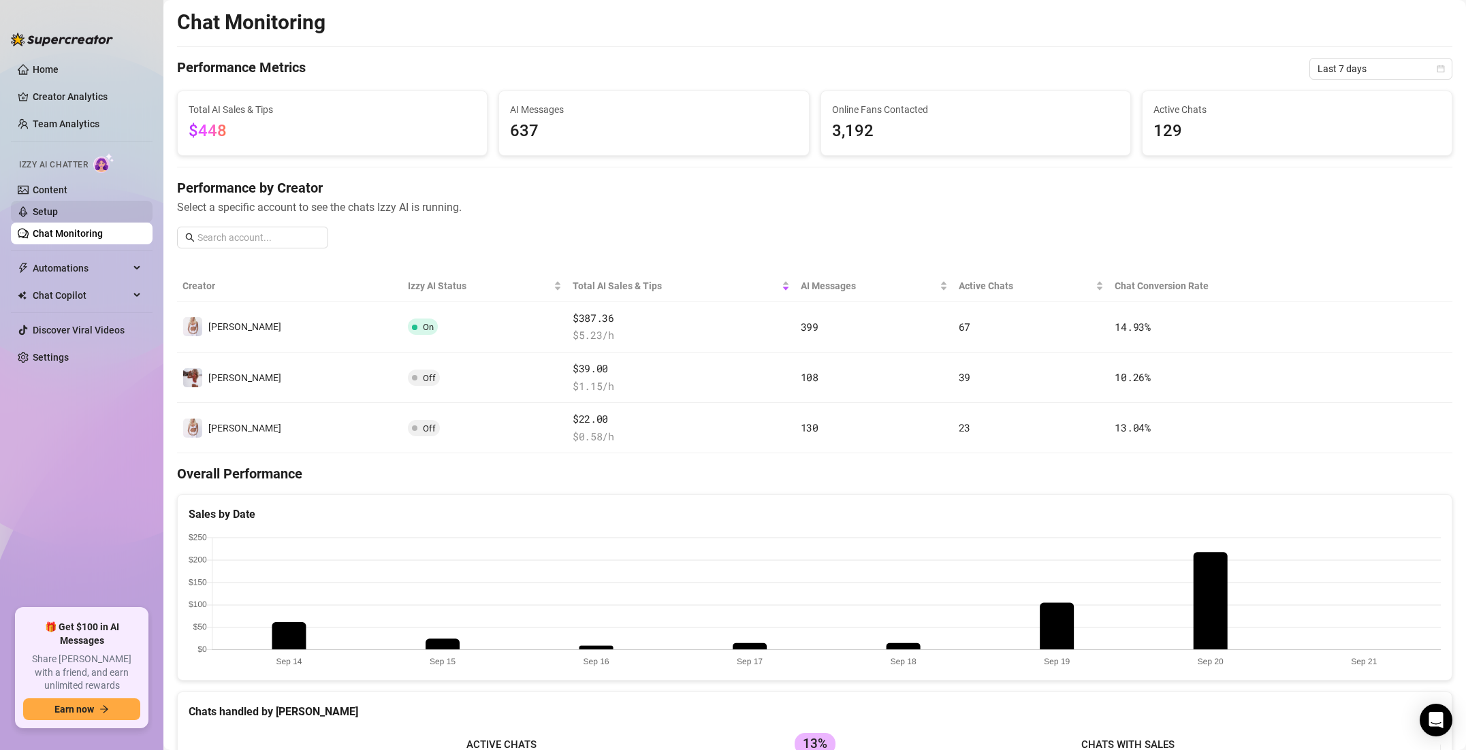  What do you see at coordinates (45, 212) in the screenshot?
I see `a: Setup` at bounding box center [45, 212].